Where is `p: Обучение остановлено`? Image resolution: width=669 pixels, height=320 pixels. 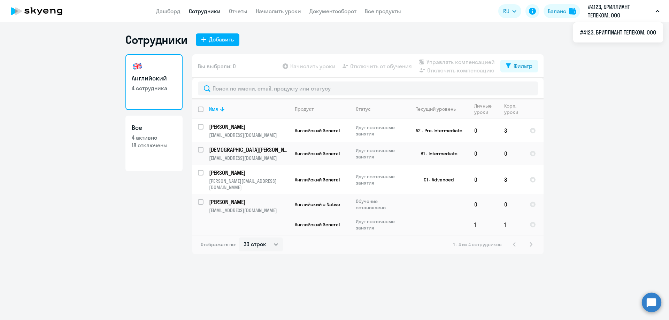 p: Обучение остановлено is located at coordinates (380, 205).